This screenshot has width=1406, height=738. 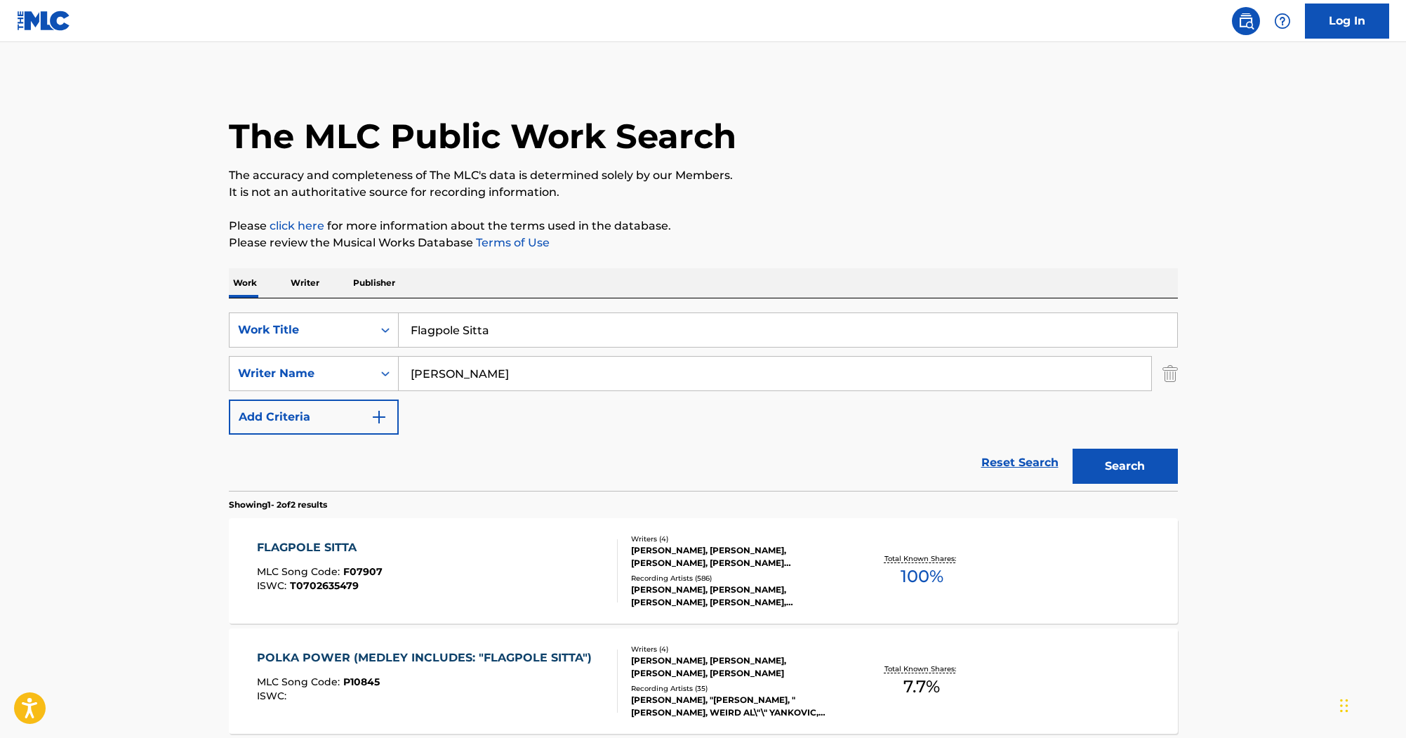 What do you see at coordinates (511, 242) in the screenshot?
I see `a: Terms of Use` at bounding box center [511, 242].